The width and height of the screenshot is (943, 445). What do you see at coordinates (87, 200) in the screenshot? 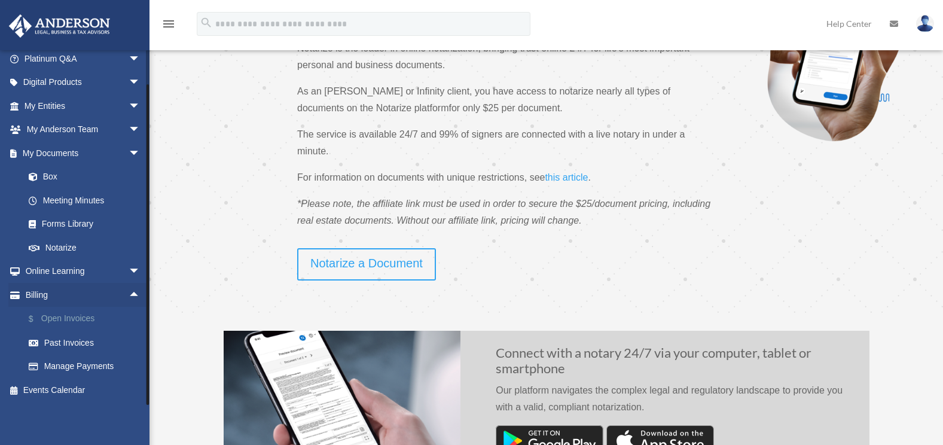
I see `a: Meeting Minutes` at bounding box center [87, 200].